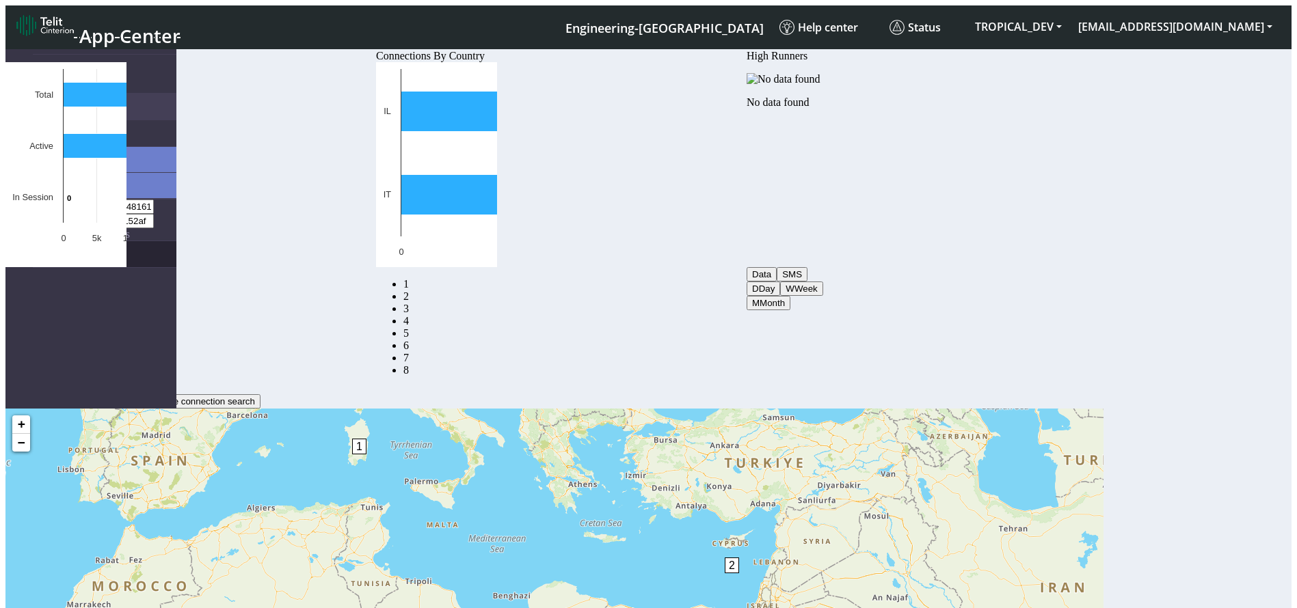 This screenshot has width=1297, height=608. What do you see at coordinates (406, 345) in the screenshot?
I see `a: 14 Days Trend` at bounding box center [406, 345].